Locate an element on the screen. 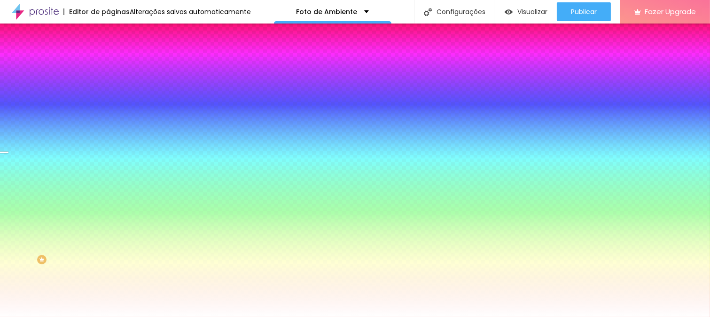 Image resolution: width=710 pixels, height=317 pixels. img: Icone is located at coordinates (428, 12).